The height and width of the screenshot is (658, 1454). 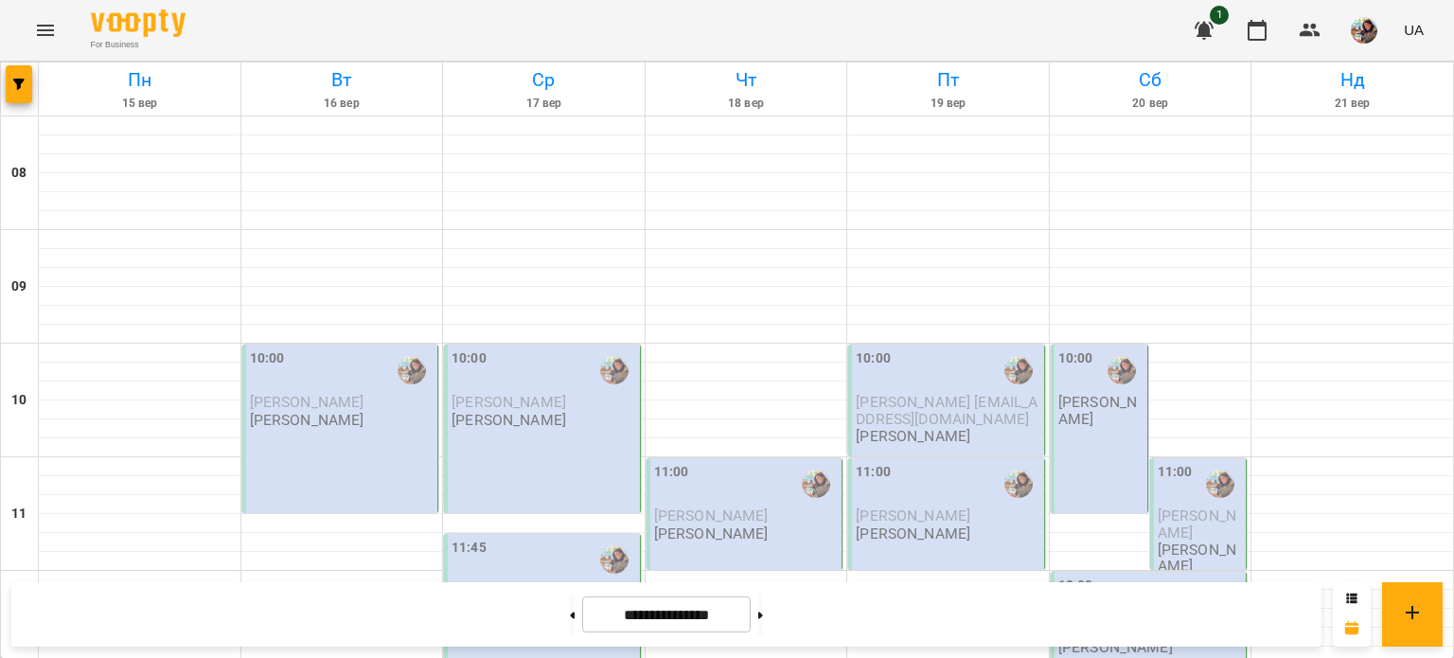 I want to click on h6: Чт, so click(x=746, y=80).